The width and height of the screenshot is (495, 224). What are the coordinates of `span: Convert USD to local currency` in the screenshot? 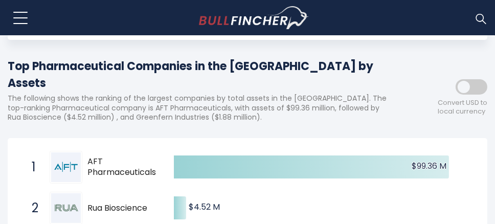 It's located at (462, 107).